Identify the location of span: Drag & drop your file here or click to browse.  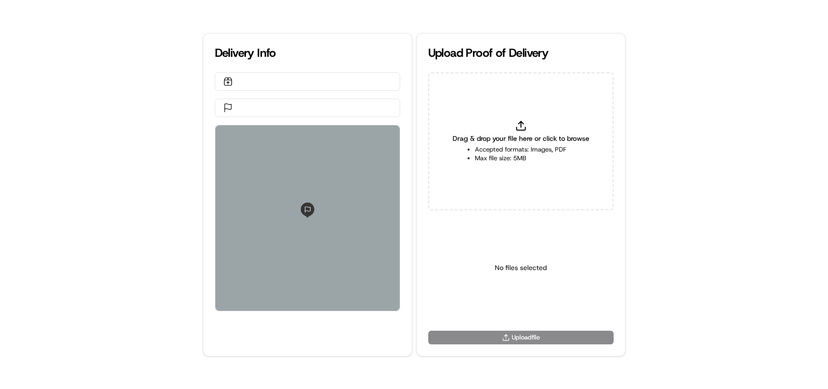
(521, 138).